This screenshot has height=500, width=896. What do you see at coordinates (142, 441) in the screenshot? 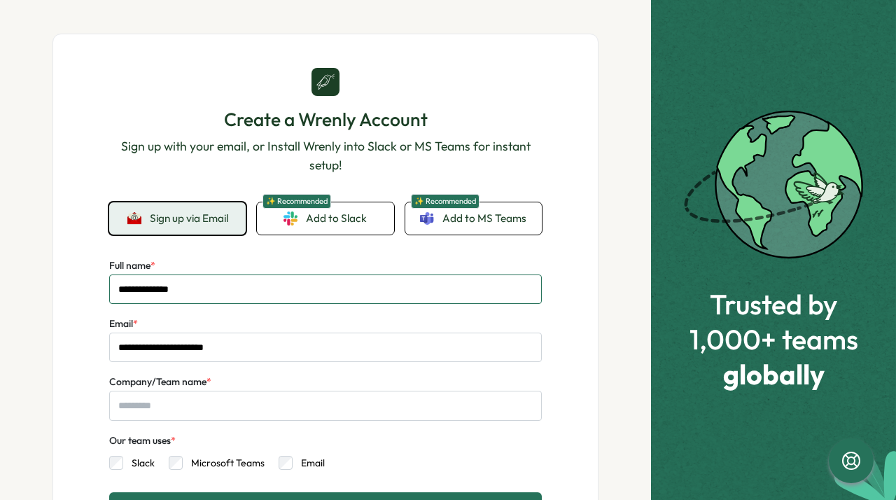
I see `div: Our team uses` at bounding box center [142, 441].